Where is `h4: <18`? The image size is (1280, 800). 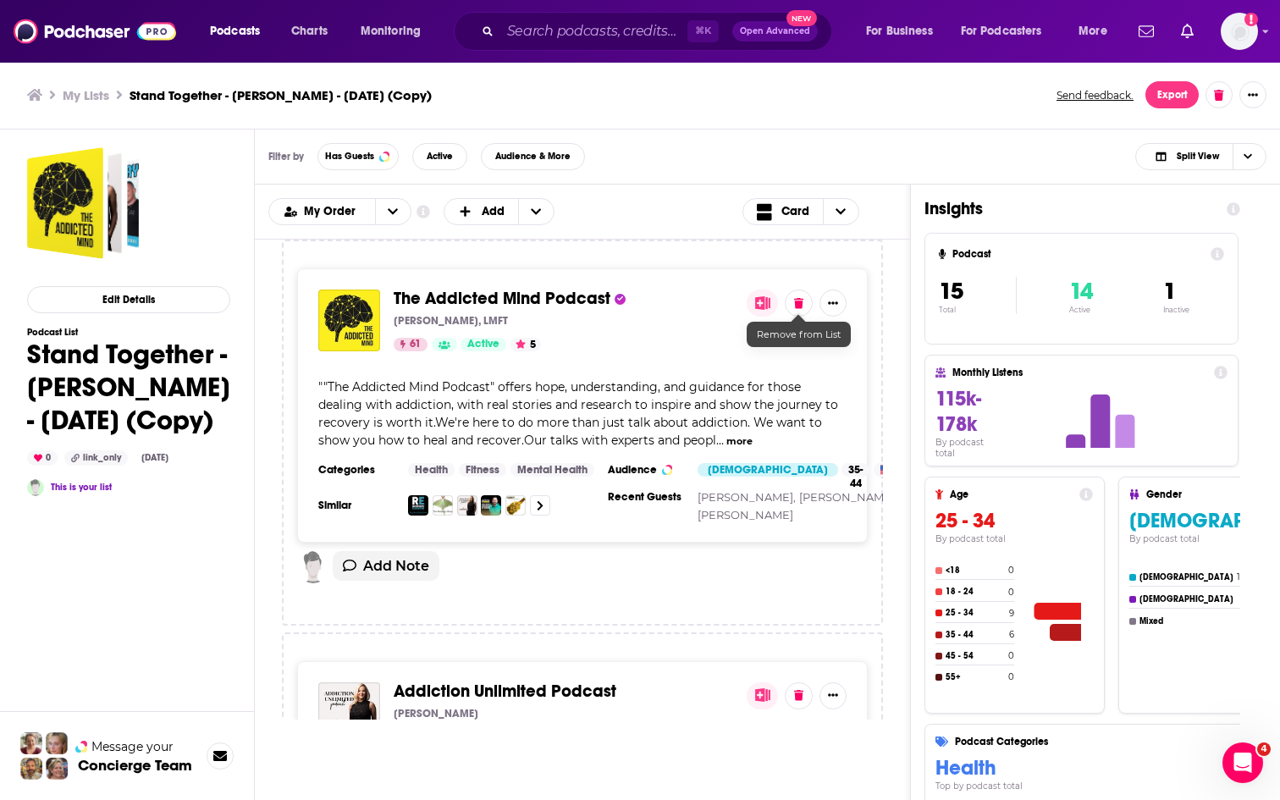 h4: <18 is located at coordinates (975, 570).